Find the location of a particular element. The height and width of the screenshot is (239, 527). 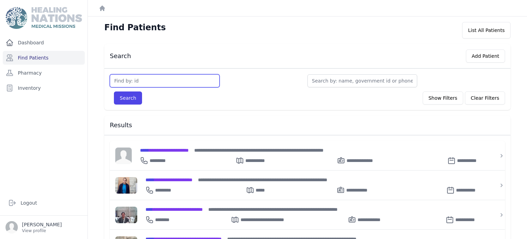

h3: Results is located at coordinates (308, 125).